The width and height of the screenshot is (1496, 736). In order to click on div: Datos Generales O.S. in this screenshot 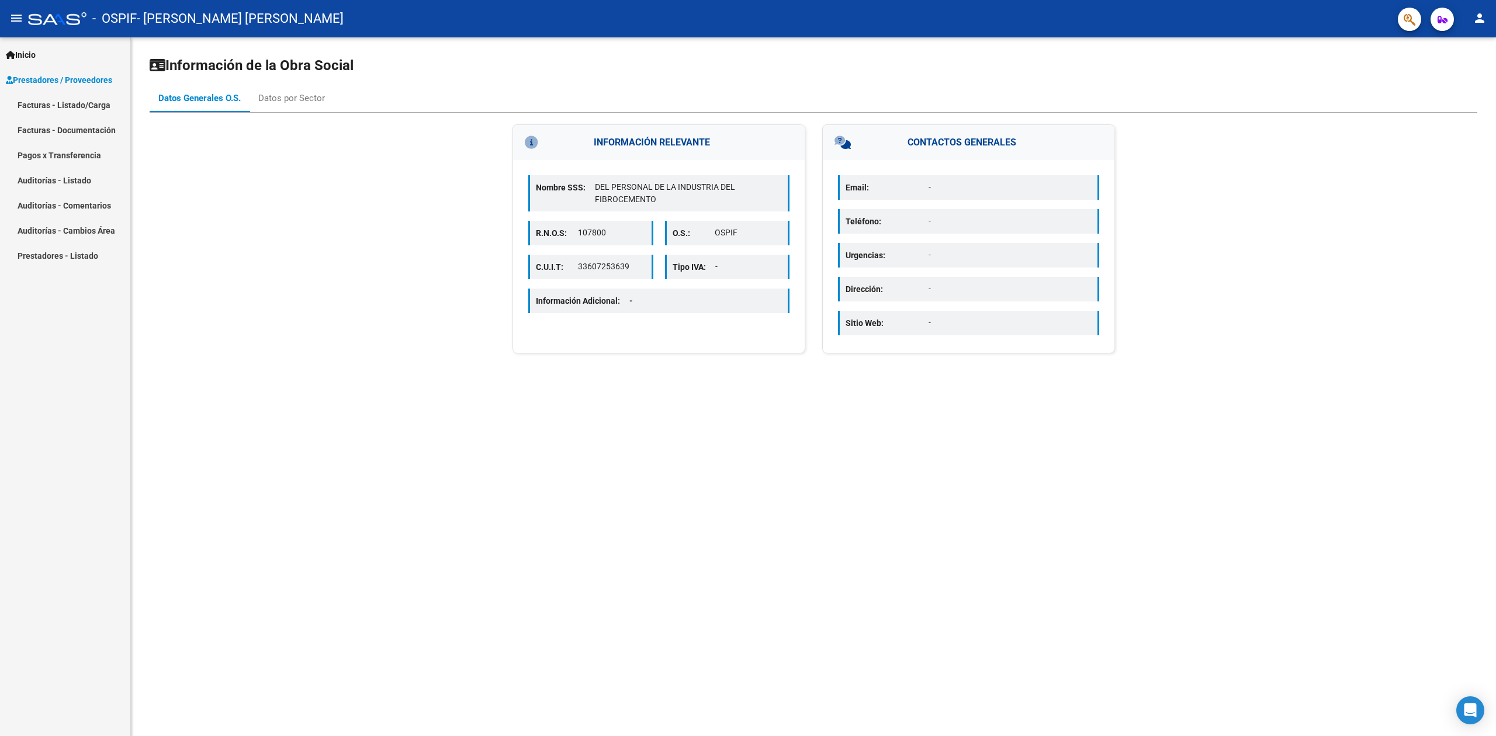, I will do `click(199, 98)`.